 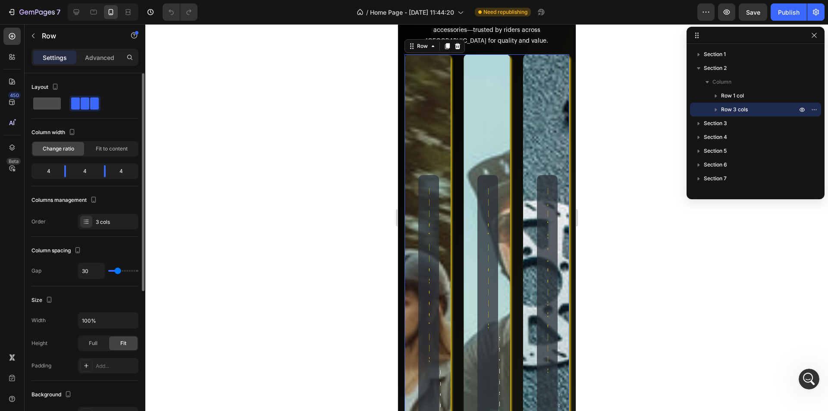 I want to click on p: Settings, so click(x=55, y=57).